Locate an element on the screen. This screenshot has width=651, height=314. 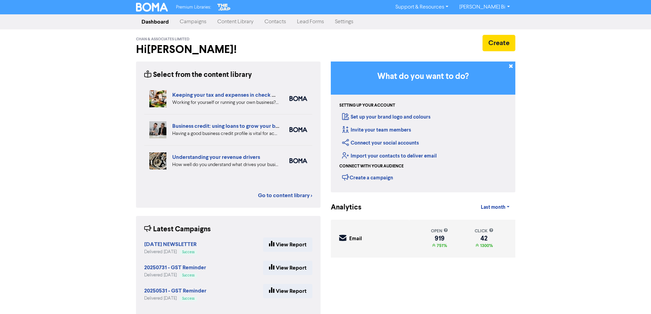
span: Chan & Associates Limited is located at coordinates (163, 39).